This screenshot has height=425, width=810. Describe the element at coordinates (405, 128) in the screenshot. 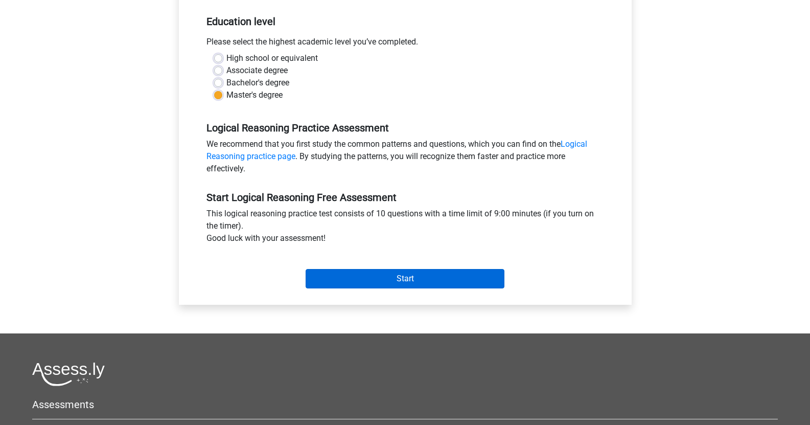

I see `h5: Logical Reasoning Practice Assessment` at that location.